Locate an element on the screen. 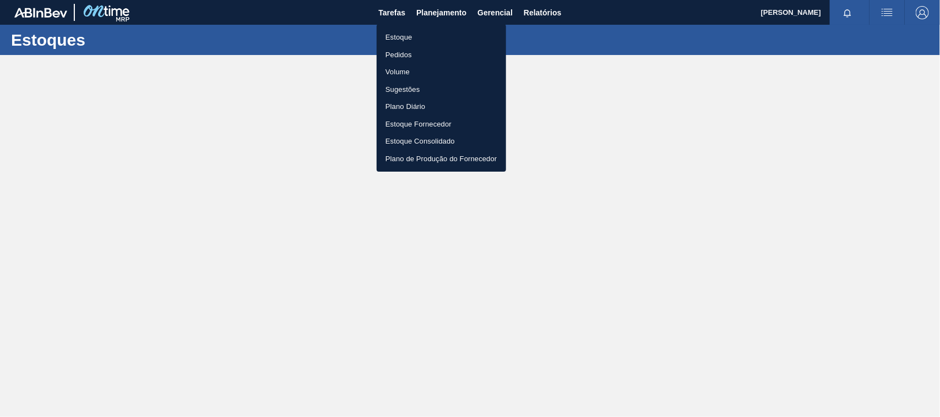  li: Pedidos is located at coordinates (441, 55).